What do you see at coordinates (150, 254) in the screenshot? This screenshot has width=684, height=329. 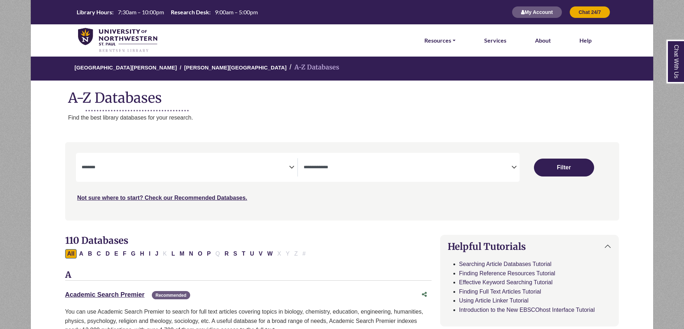 I see `button: Filter Results I` at bounding box center [150, 254].